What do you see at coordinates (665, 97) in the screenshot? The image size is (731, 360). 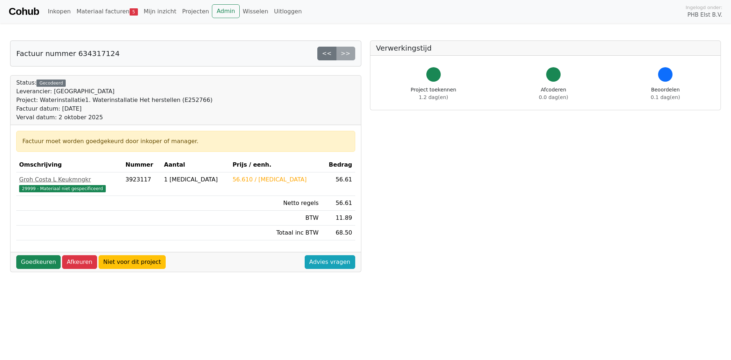 I see `span: 0.1 dag(en)` at bounding box center [665, 97].